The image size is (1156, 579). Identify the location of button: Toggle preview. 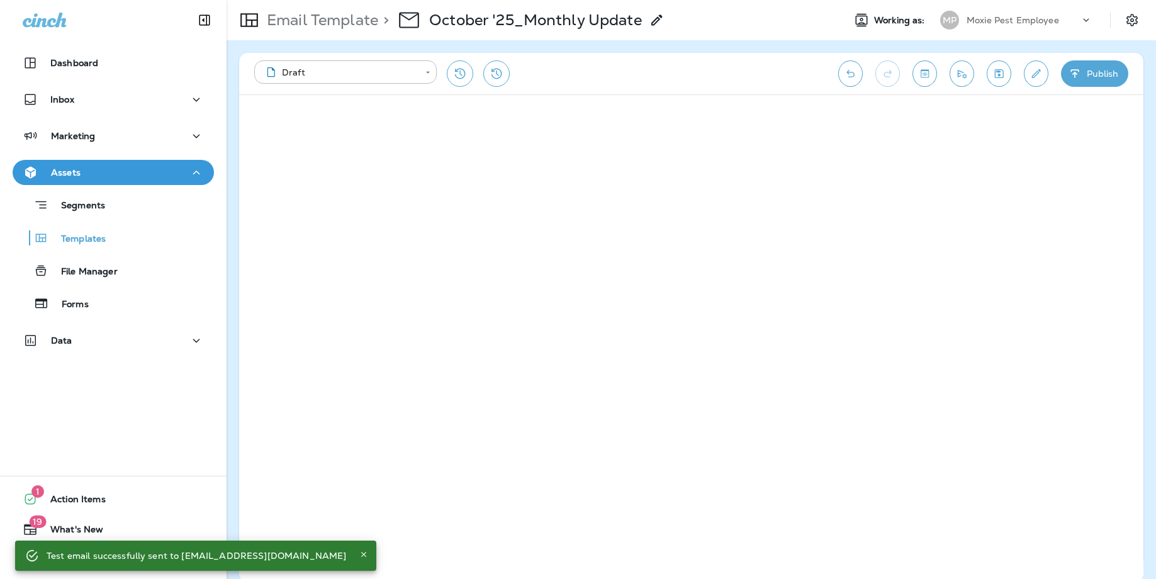
(925, 74).